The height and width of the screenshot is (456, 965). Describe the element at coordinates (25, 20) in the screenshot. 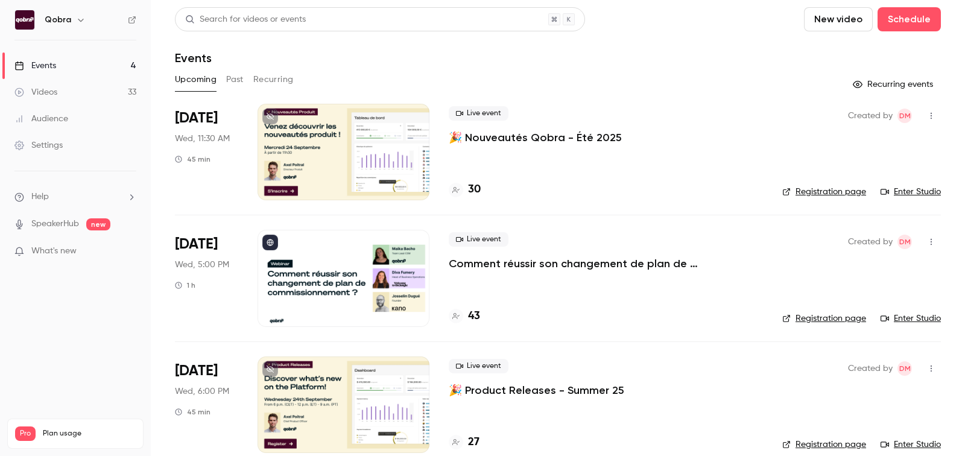

I see `img: Qobra` at that location.